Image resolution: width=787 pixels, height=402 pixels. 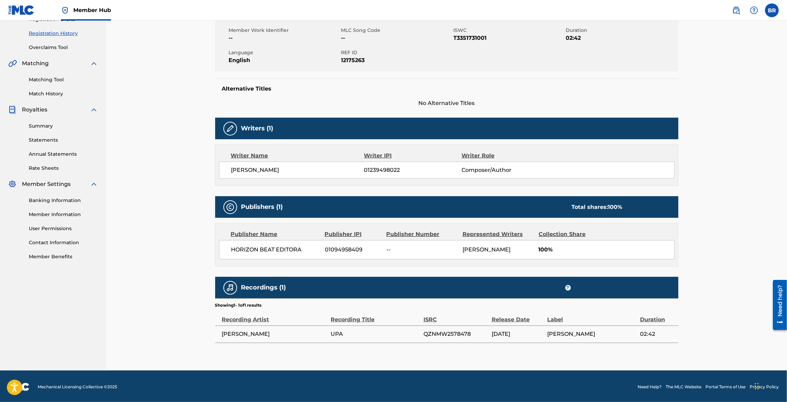 I want to click on img: Writers, so click(x=230, y=129).